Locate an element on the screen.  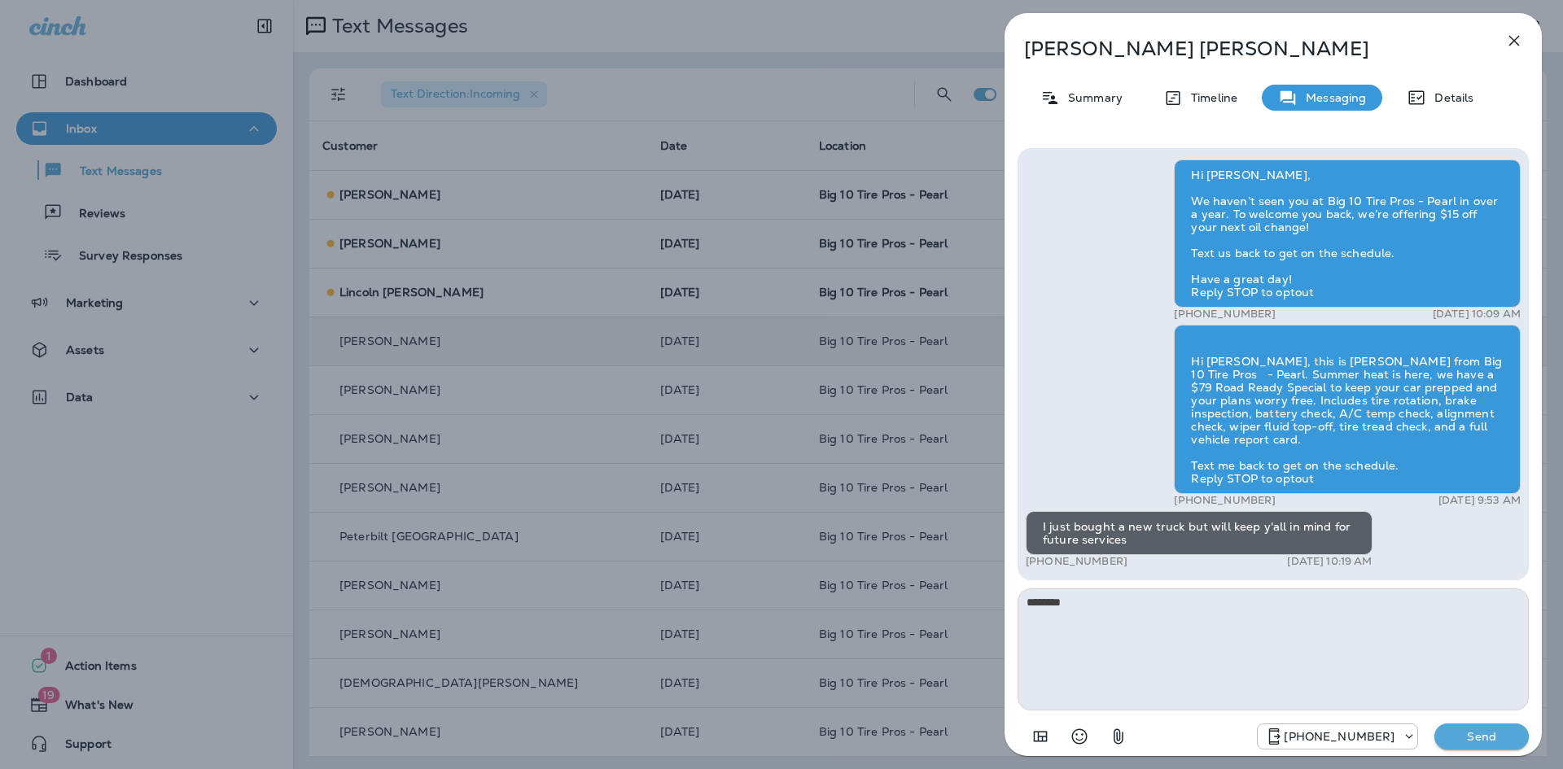
div: I just bought a new truck but will keep y'all in mind for future services is located at coordinates (1199, 533).